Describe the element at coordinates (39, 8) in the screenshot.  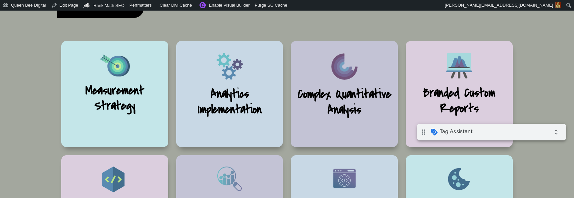
I see `span: Tag Assistant` at that location.